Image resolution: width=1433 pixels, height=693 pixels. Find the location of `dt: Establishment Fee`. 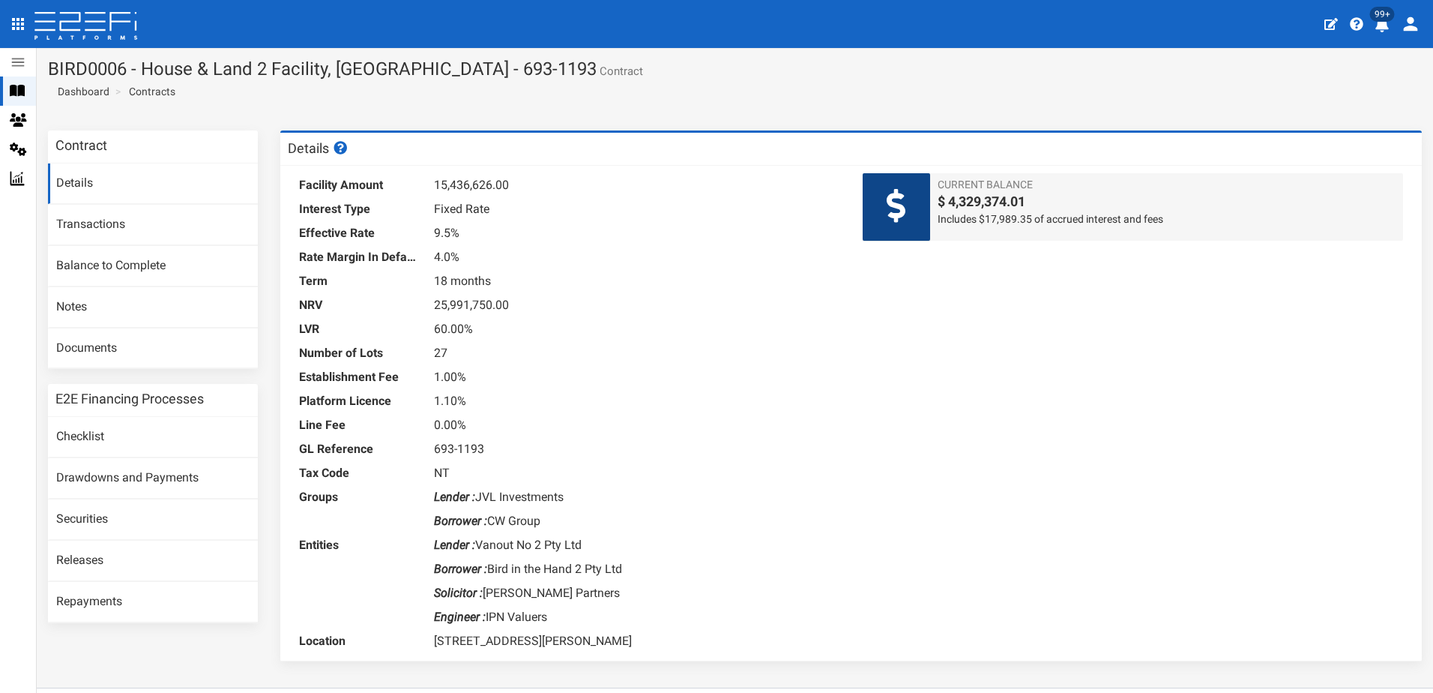

dt: Establishment Fee is located at coordinates (359, 377).